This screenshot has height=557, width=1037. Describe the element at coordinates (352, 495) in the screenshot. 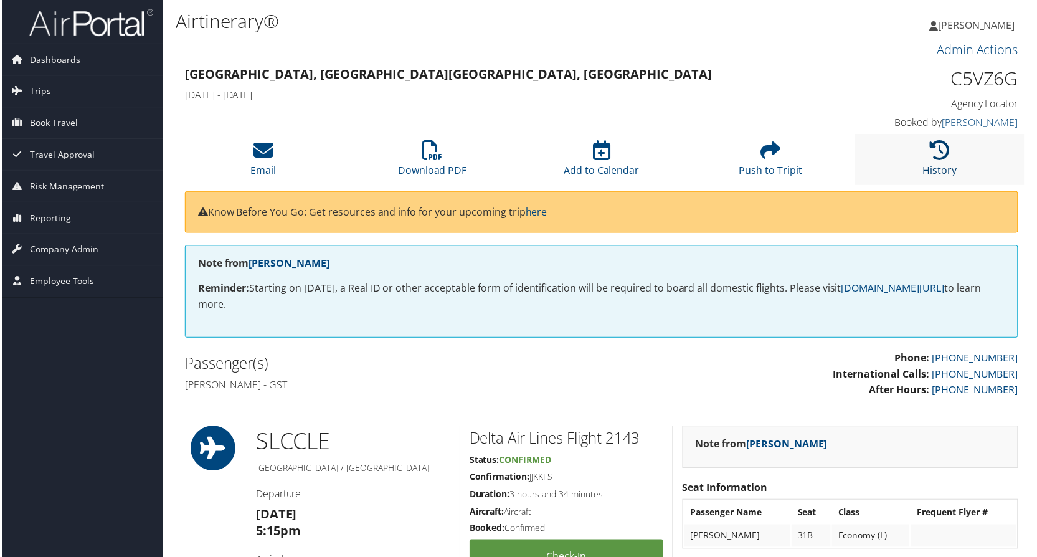

I see `h4: Departure` at that location.